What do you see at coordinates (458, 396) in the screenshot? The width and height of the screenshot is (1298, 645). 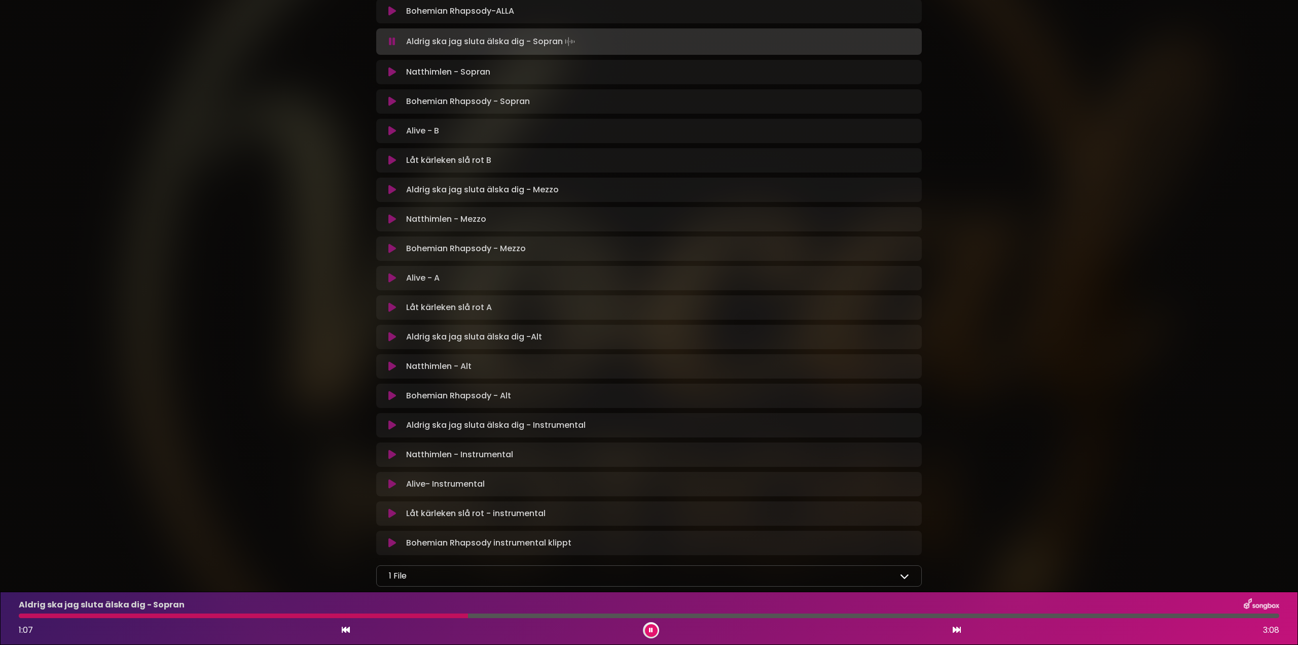 I see `p: Bohemian Rhapsody - Alt` at bounding box center [458, 396].